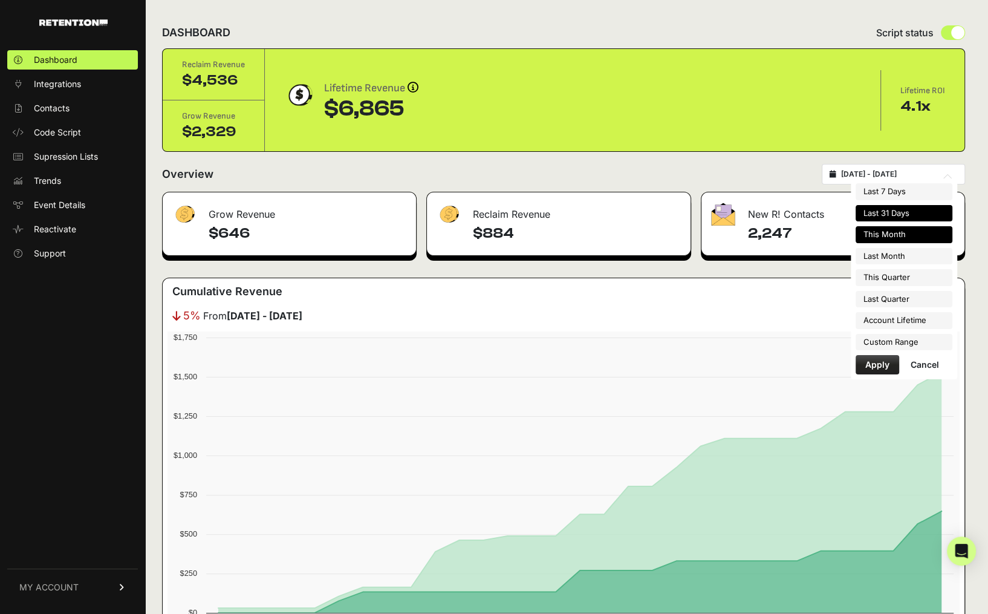  What do you see at coordinates (253, 316) in the screenshot?
I see `span: From` at bounding box center [253, 316].